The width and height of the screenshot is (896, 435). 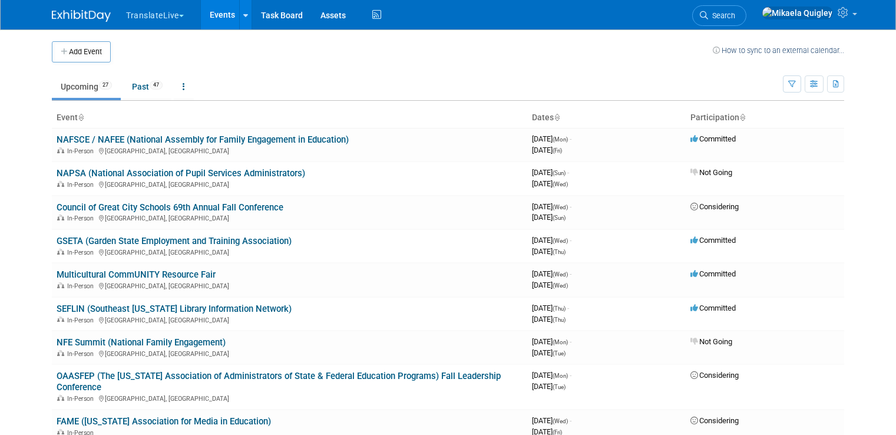 I want to click on a: NFE Summit (National Family Engagement), so click(x=141, y=342).